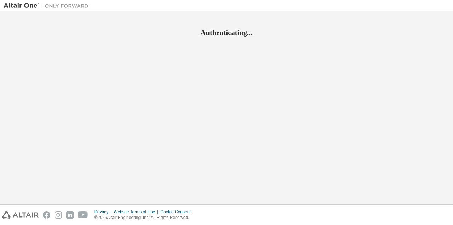 The height and width of the screenshot is (225, 453). Describe the element at coordinates (46, 214) in the screenshot. I see `img: facebook.svg` at that location.